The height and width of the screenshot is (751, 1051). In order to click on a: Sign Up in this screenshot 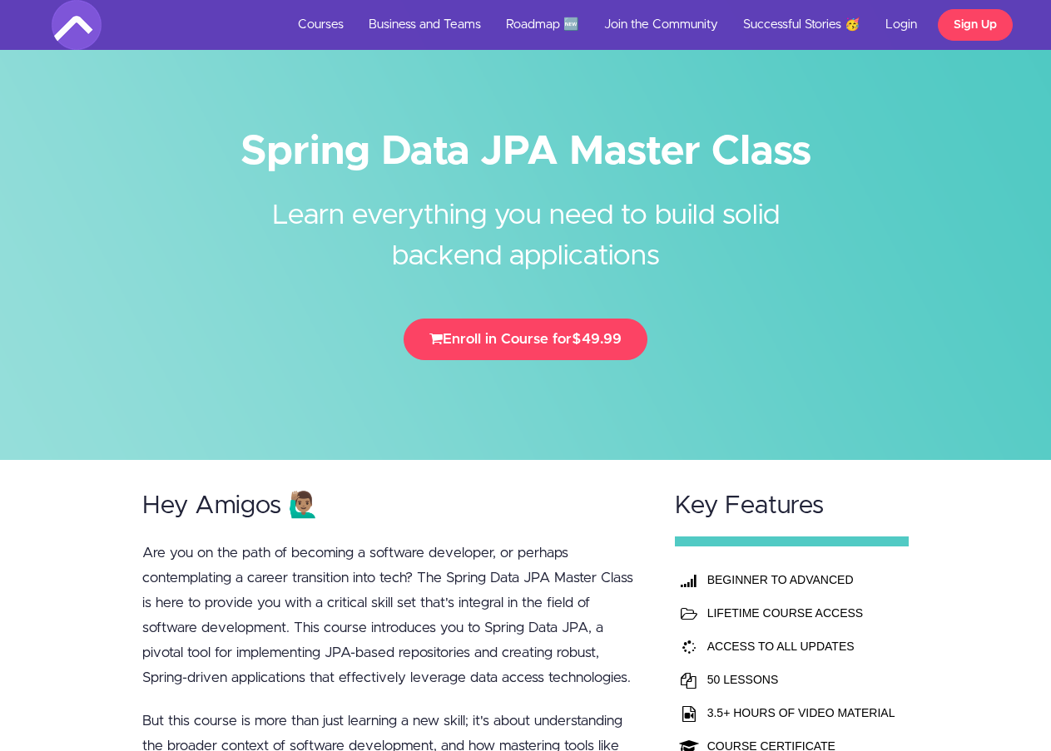, I will do `click(975, 25)`.